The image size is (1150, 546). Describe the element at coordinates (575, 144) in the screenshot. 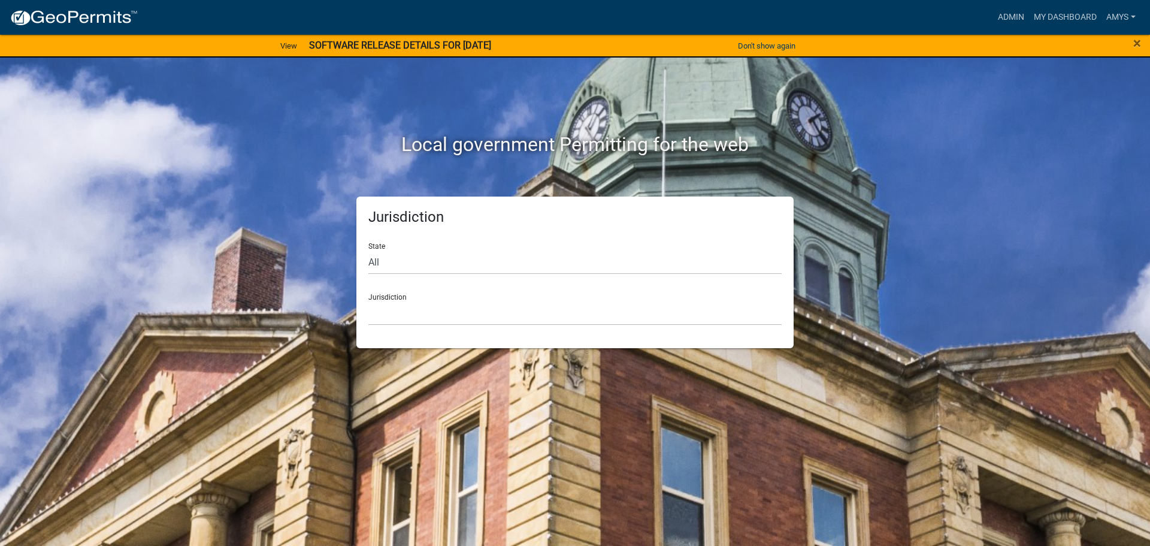

I see `h2: Local government Permitting for the web` at that location.